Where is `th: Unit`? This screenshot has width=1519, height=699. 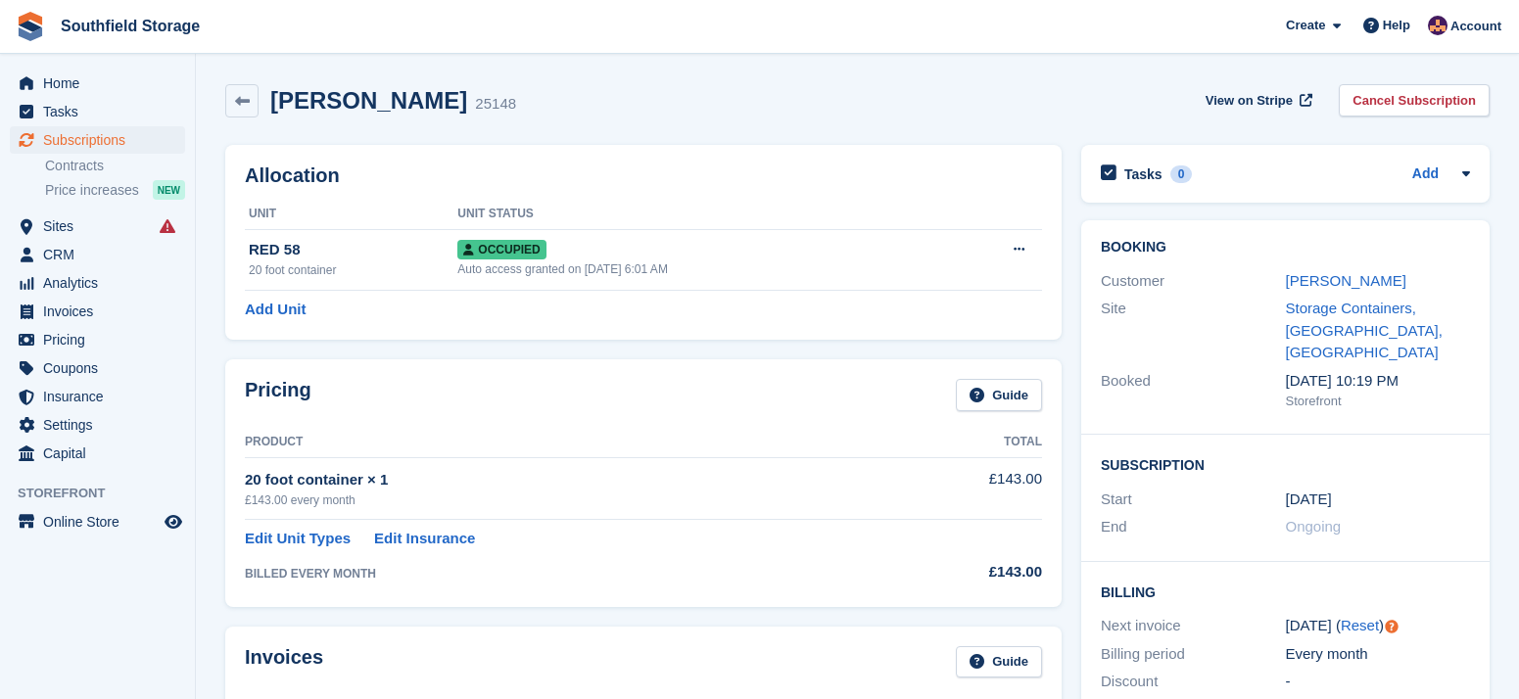
th: Unit is located at coordinates (351, 215).